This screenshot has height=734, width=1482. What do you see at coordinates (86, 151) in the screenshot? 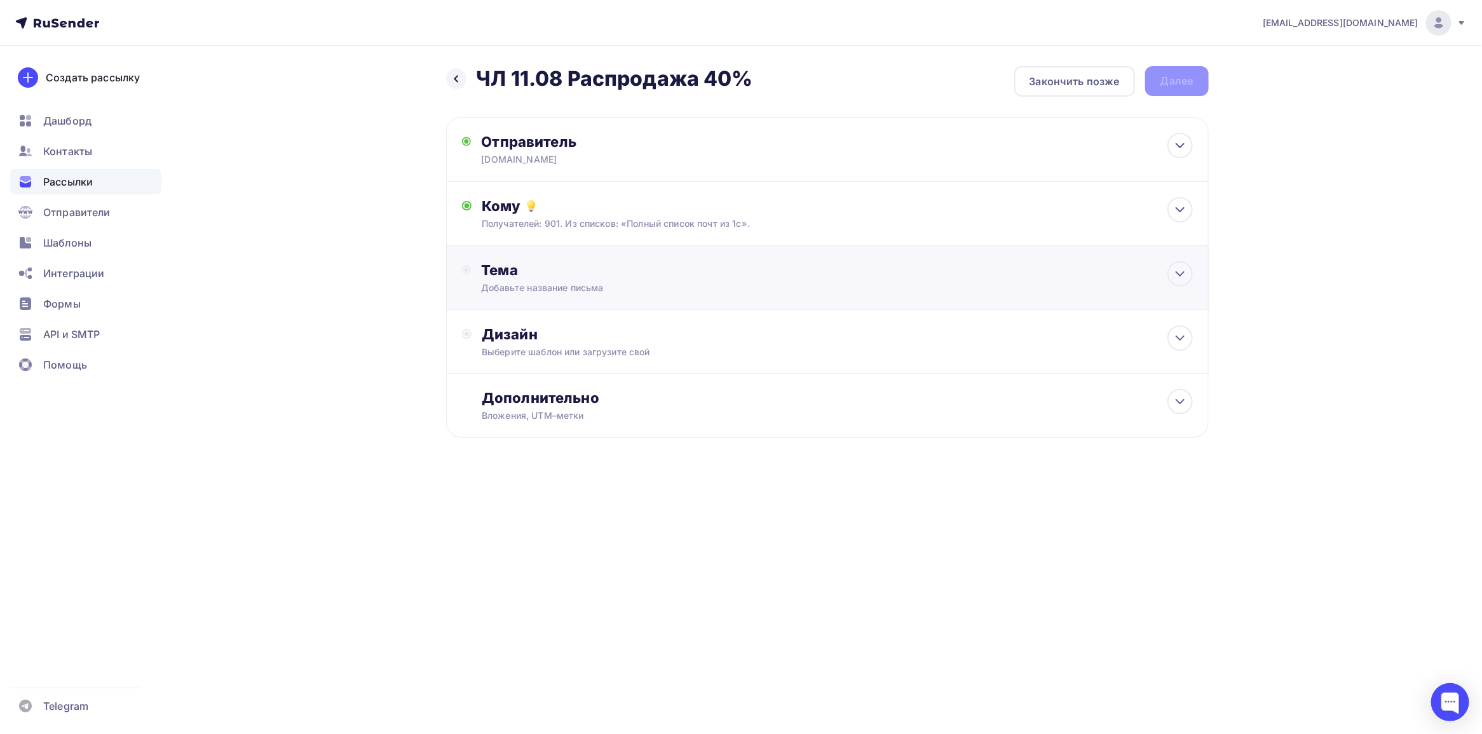
I see `a: Контакты` at bounding box center [86, 151].